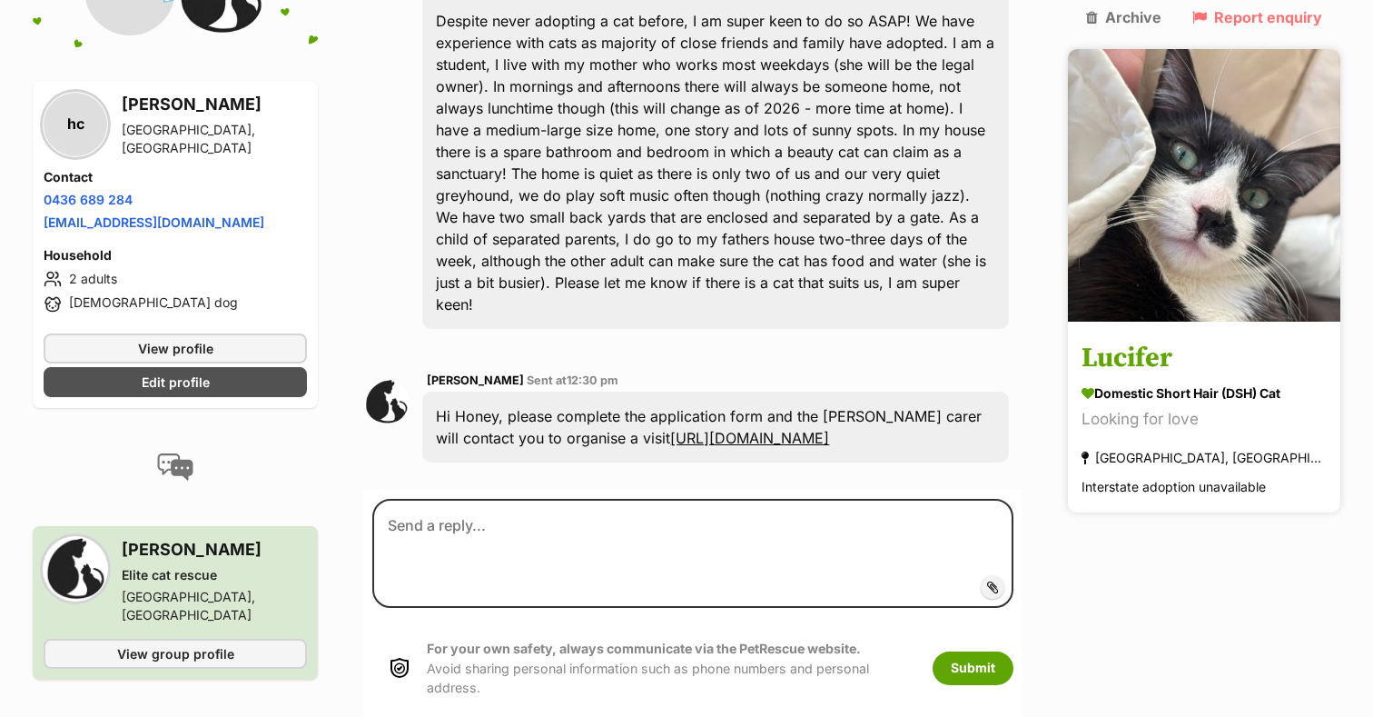 The height and width of the screenshot is (717, 1373). I want to click on h4: Contact, so click(175, 176).